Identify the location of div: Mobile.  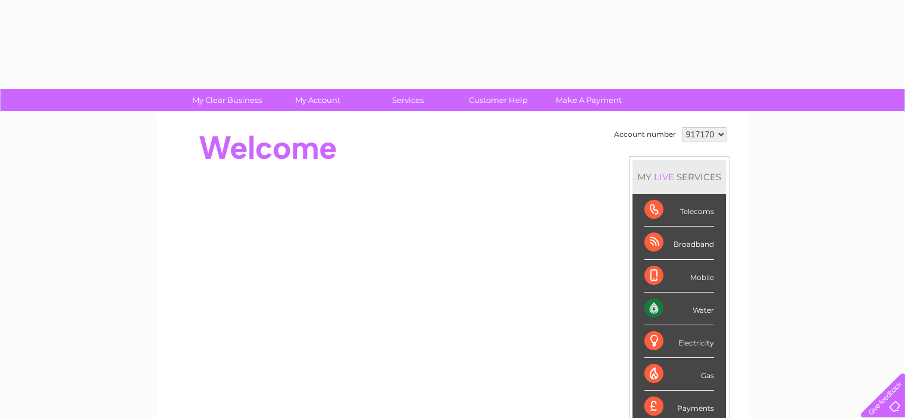
(679, 276).